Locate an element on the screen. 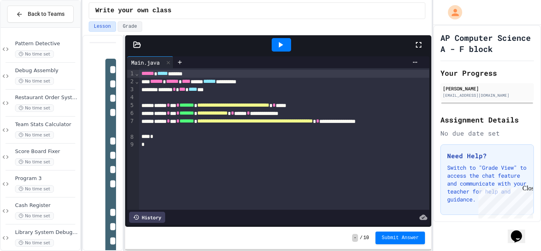  h1: AP Computer Science A - F block is located at coordinates (487, 43).